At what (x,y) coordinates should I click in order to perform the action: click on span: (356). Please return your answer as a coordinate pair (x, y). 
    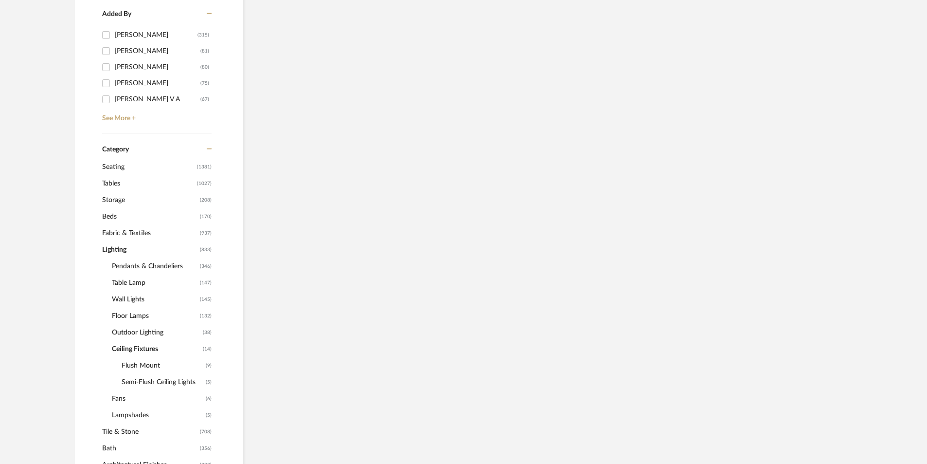
    Looking at the image, I should click on (206, 448).